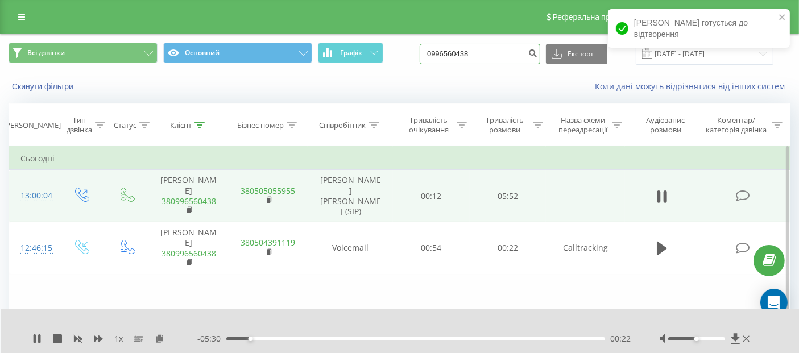 This screenshot has height=353, width=799. What do you see at coordinates (508, 248) in the screenshot?
I see `td: 00:22` at bounding box center [508, 248].